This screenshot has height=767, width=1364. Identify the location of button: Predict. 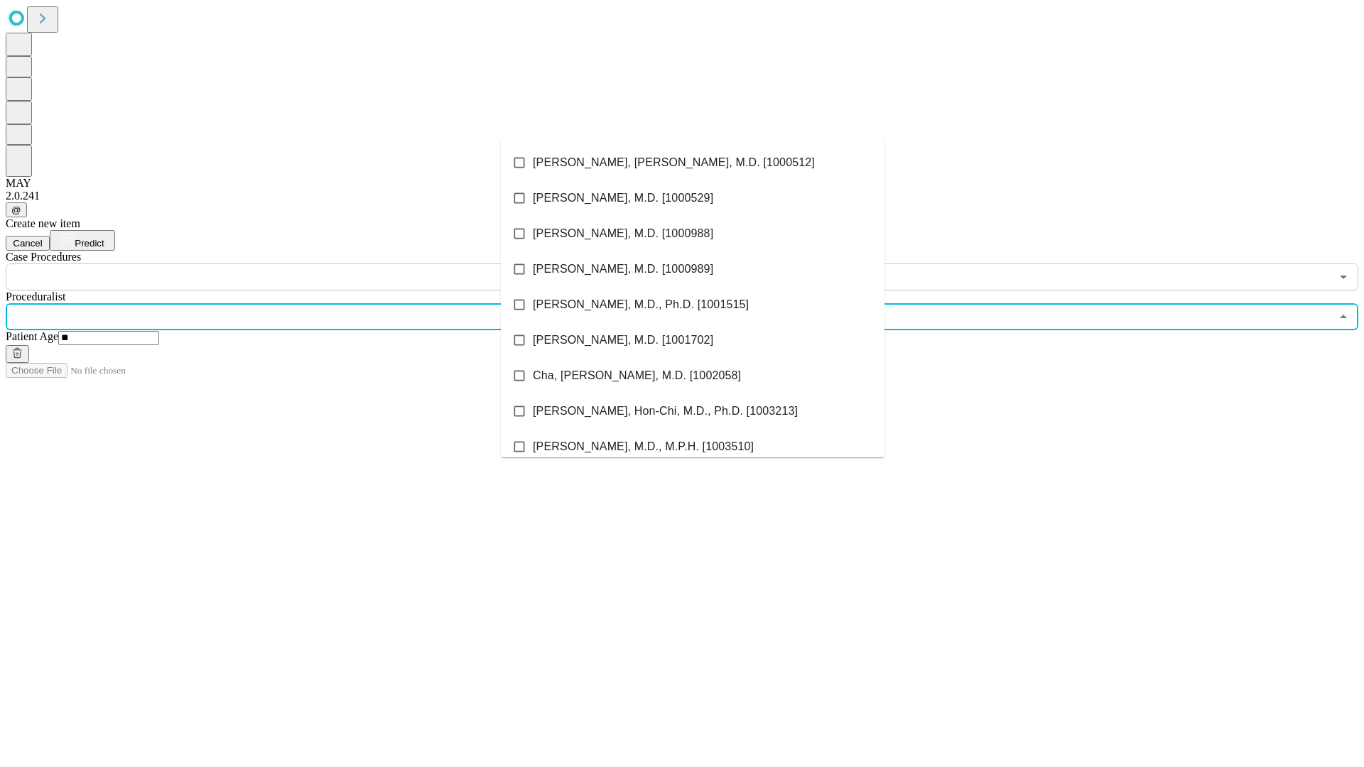
(82, 240).